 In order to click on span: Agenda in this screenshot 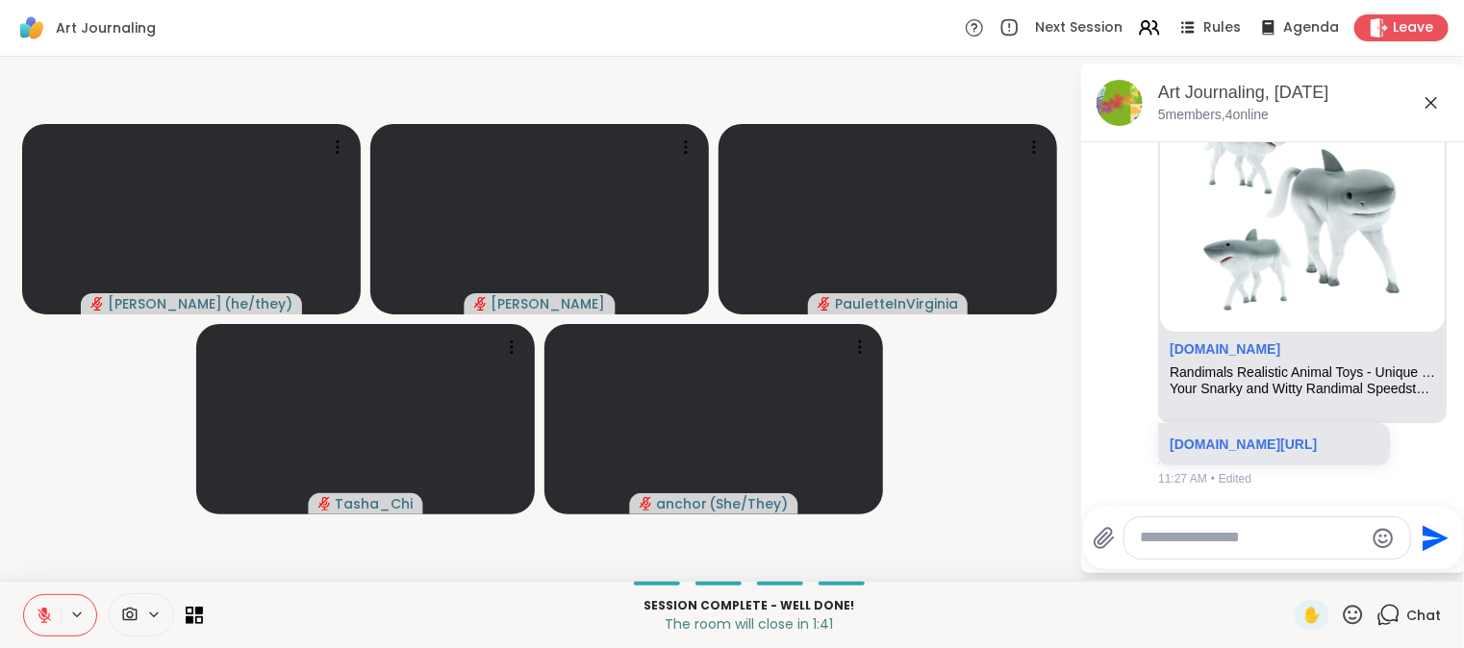, I will do `click(1311, 28)`.